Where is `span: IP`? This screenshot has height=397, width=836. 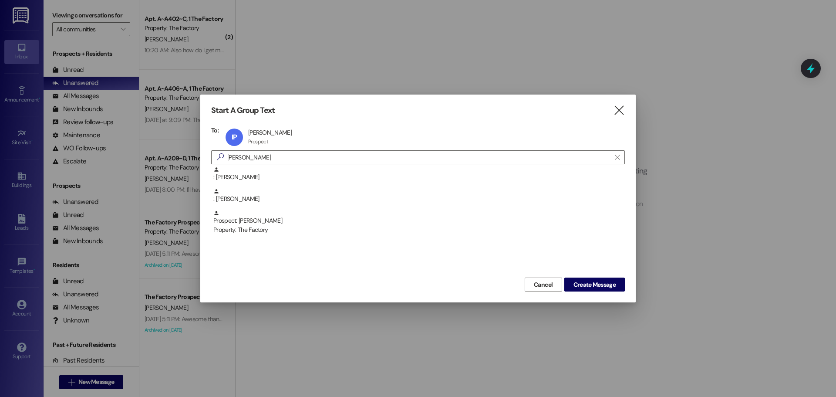
span: IP is located at coordinates (234, 137).